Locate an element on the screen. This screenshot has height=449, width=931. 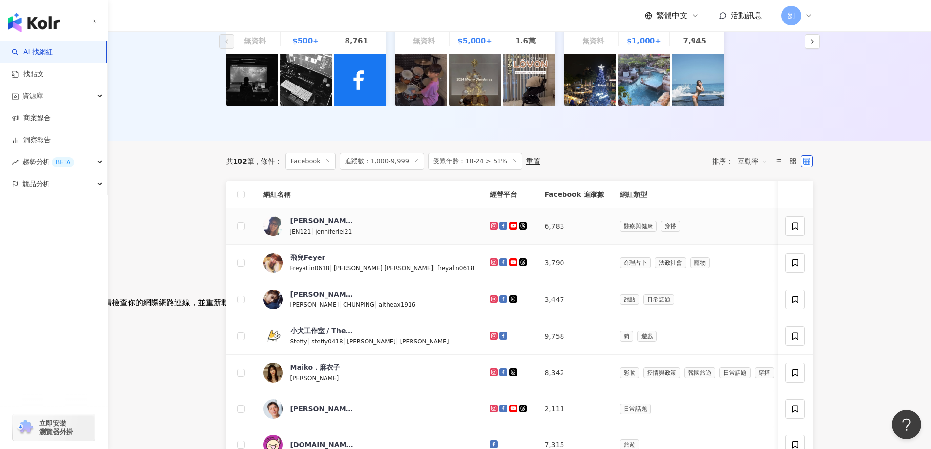
span: 彩妝 is located at coordinates (630, 373).